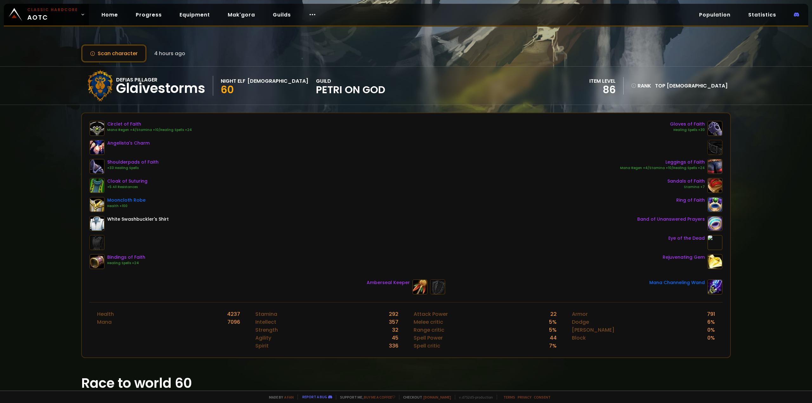  Describe the element at coordinates (351, 86) in the screenshot. I see `div: guild` at that location.